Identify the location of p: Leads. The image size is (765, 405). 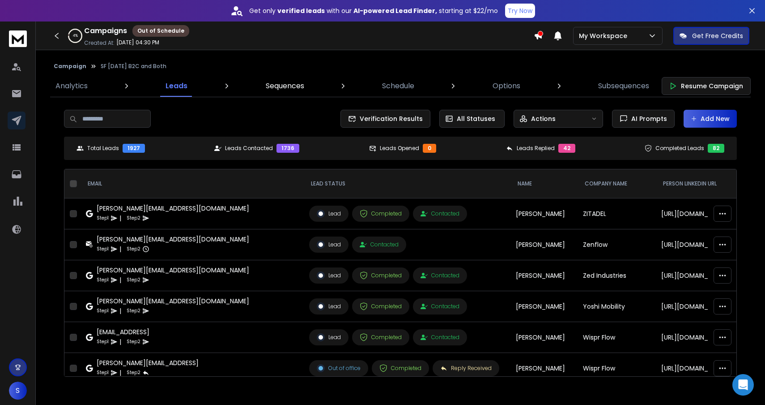
(176, 86).